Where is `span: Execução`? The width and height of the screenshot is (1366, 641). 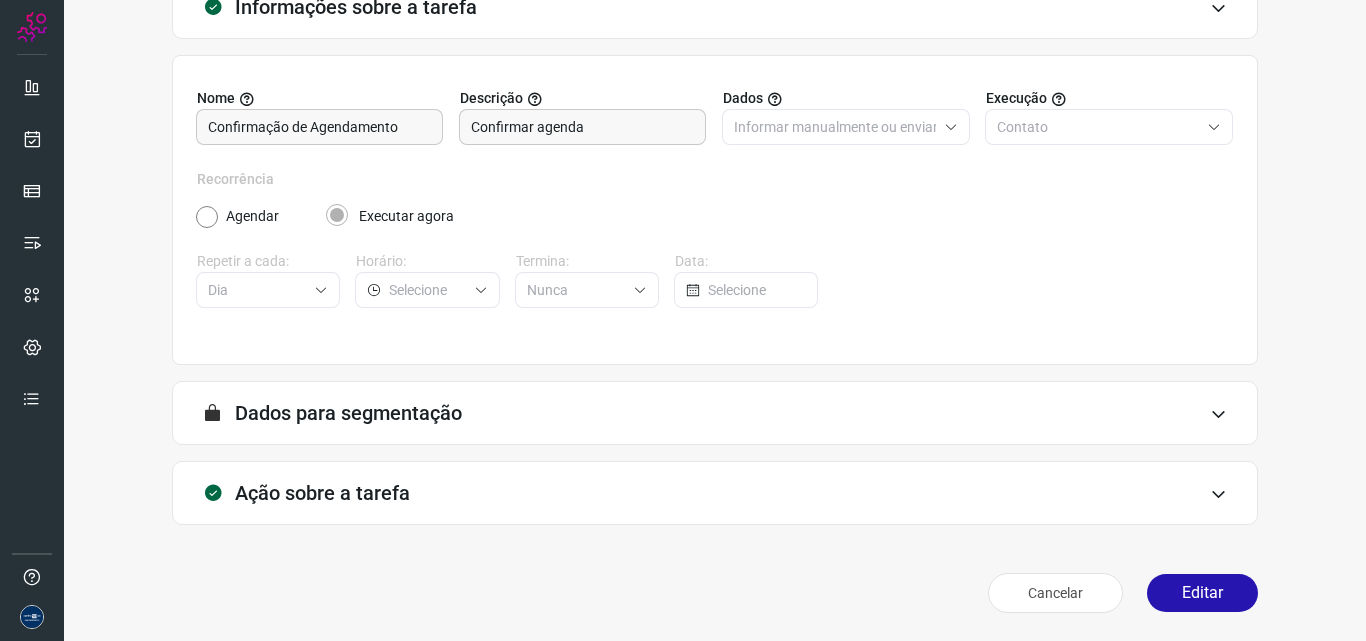 span: Execução is located at coordinates (1016, 98).